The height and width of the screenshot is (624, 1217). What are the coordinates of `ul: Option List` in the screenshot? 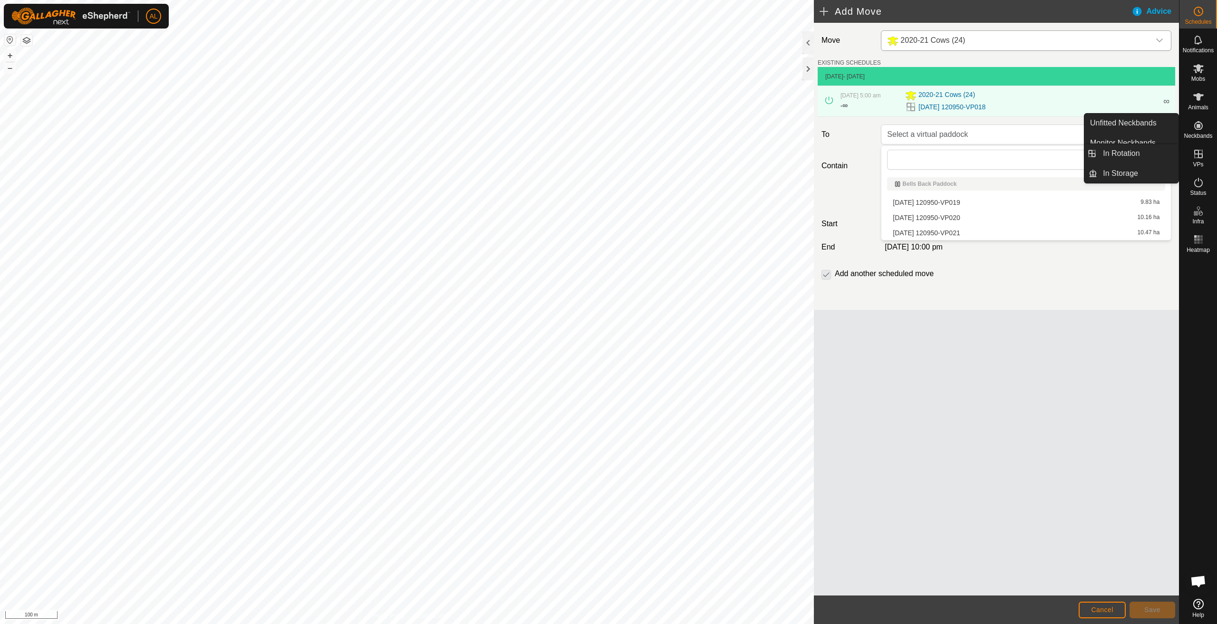 It's located at (1026, 207).